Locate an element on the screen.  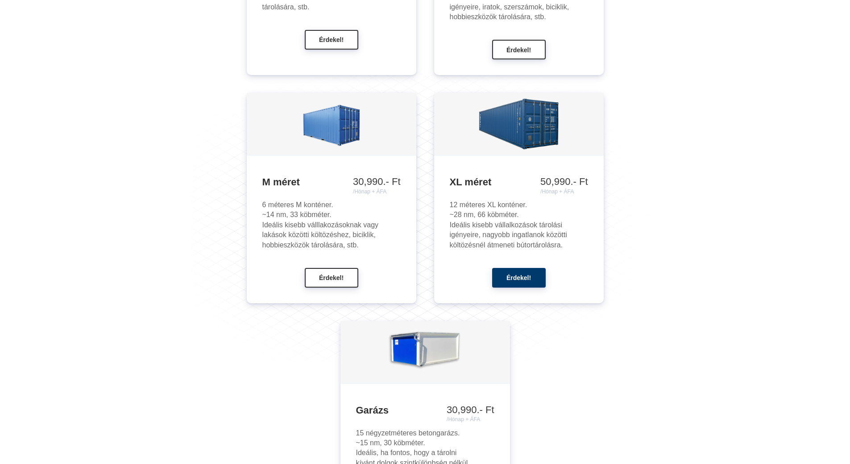
h3: M méret is located at coordinates (332, 182).